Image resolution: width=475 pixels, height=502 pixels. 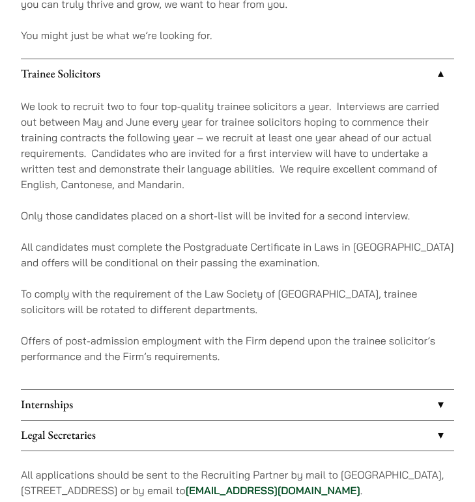 What do you see at coordinates (237, 35) in the screenshot?
I see `p: You might just be what we’re looking for.` at bounding box center [237, 35].